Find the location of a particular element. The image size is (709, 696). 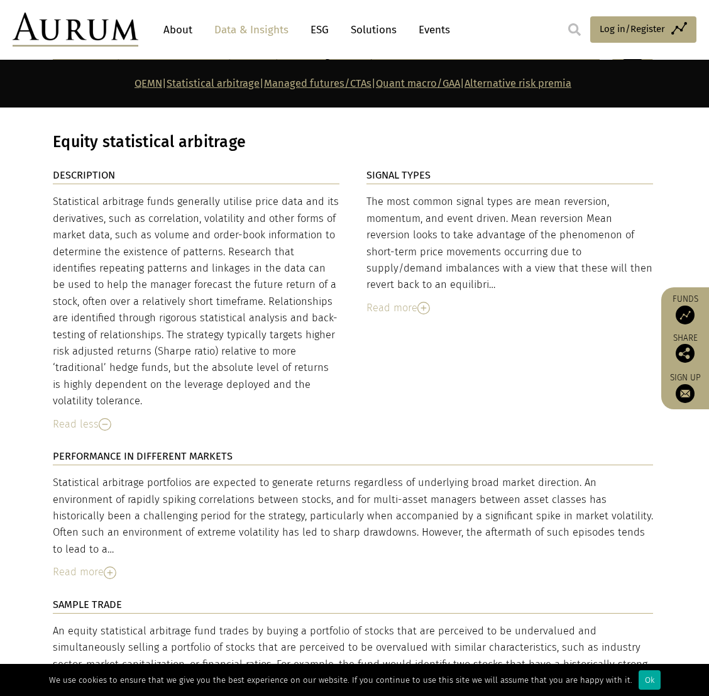

a: Events is located at coordinates (431, 30).